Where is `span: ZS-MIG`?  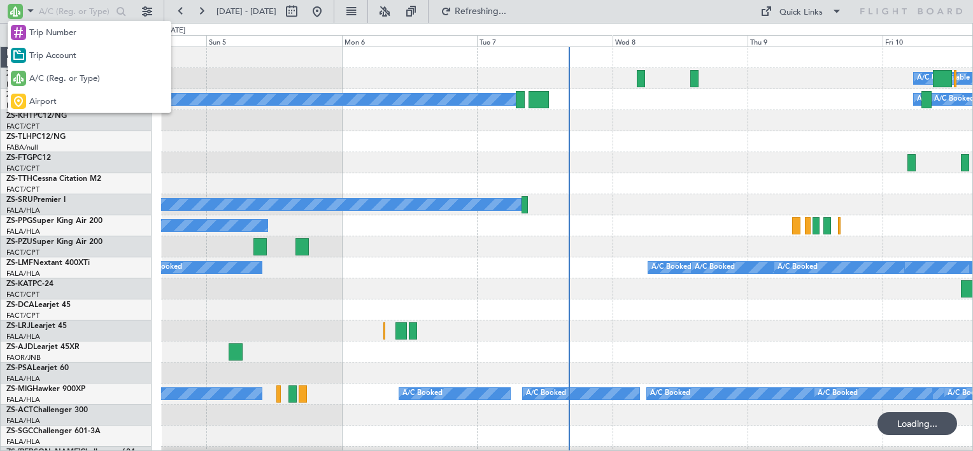
span: ZS-MIG is located at coordinates (19, 389).